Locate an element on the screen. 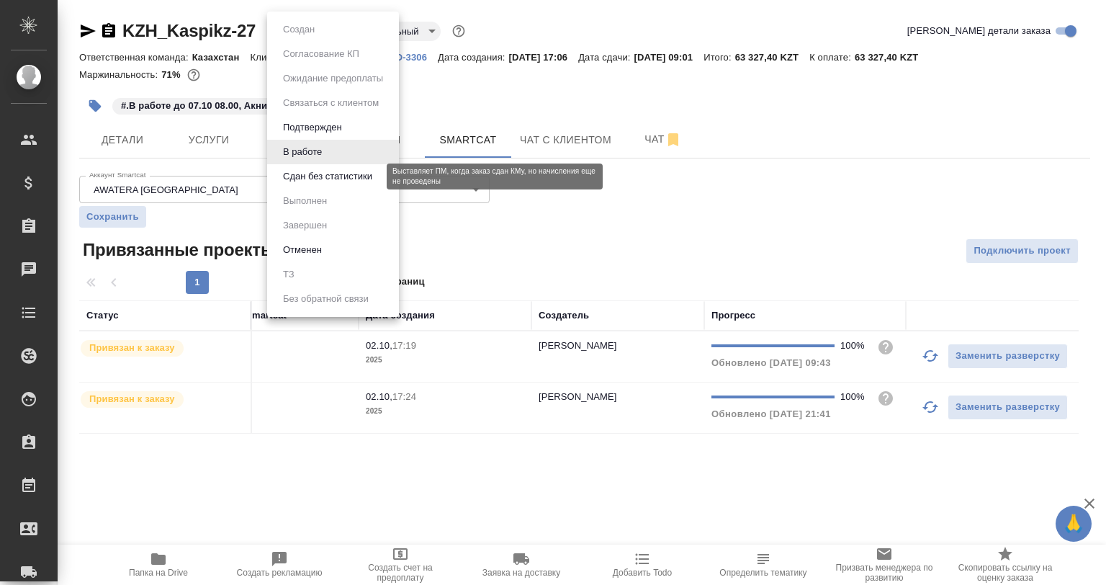 The height and width of the screenshot is (585, 1106). button: Подтвержден is located at coordinates (312, 127).